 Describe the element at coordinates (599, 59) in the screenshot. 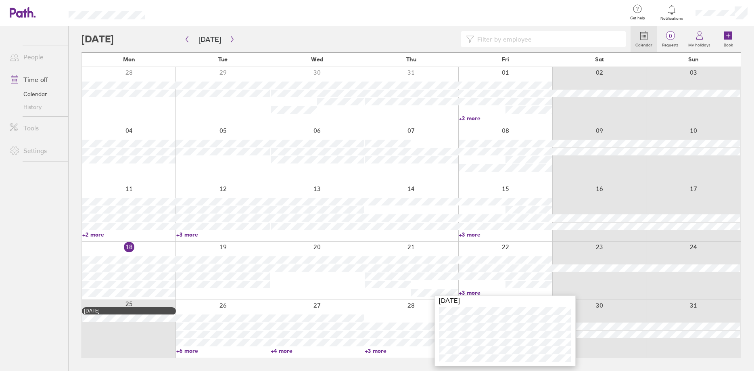

I see `span: Sat` at that location.